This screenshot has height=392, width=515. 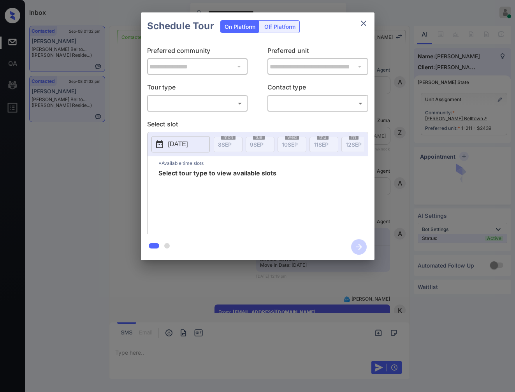 I want to click on p: Preferred community, so click(x=197, y=52).